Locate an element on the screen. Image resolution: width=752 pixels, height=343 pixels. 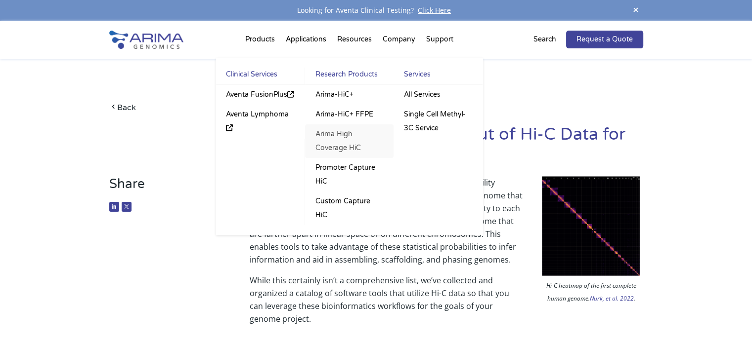
a: Back is located at coordinates (165, 107).